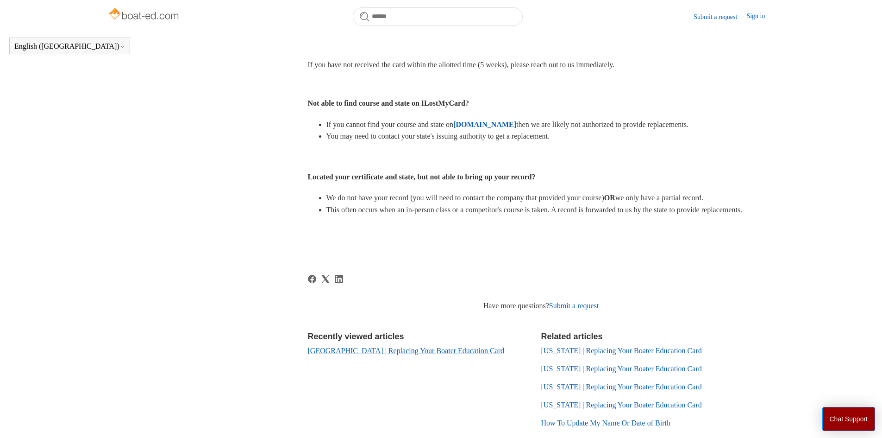 The image size is (882, 438). I want to click on a: X Corp, so click(326, 279).